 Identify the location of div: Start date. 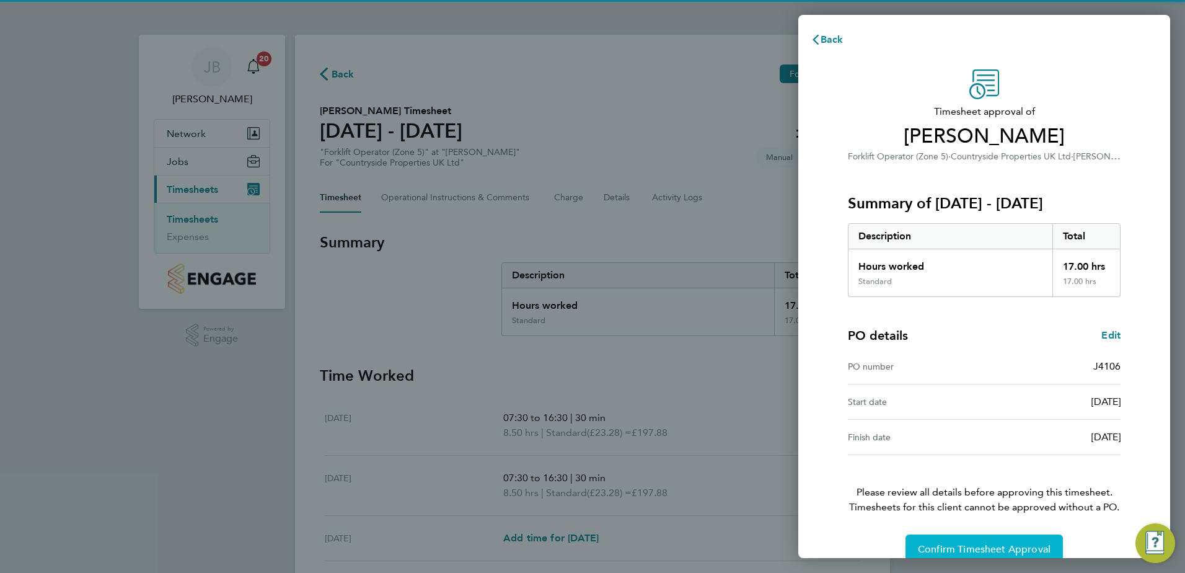
(916, 402).